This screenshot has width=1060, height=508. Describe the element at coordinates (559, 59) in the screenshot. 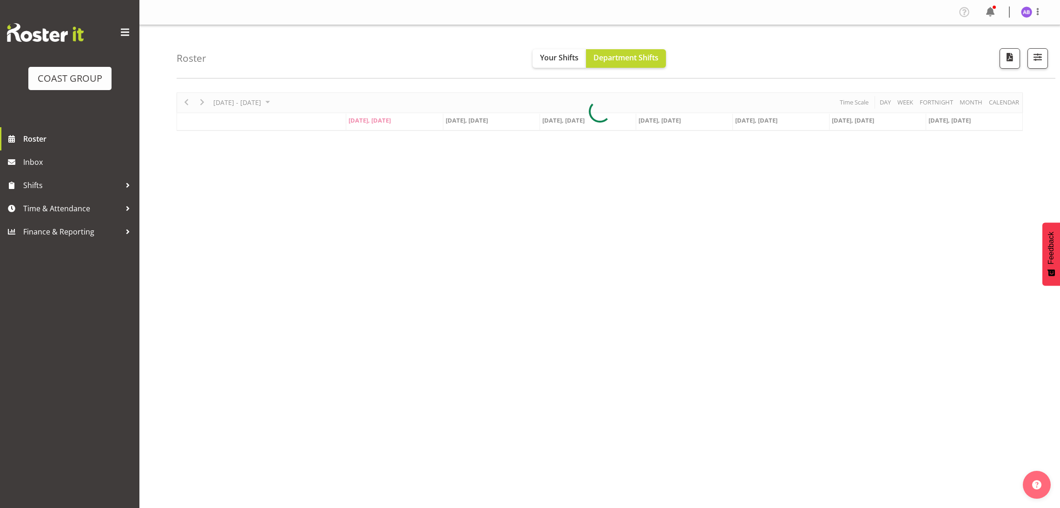

I see `button: Your Shifts` at that location.